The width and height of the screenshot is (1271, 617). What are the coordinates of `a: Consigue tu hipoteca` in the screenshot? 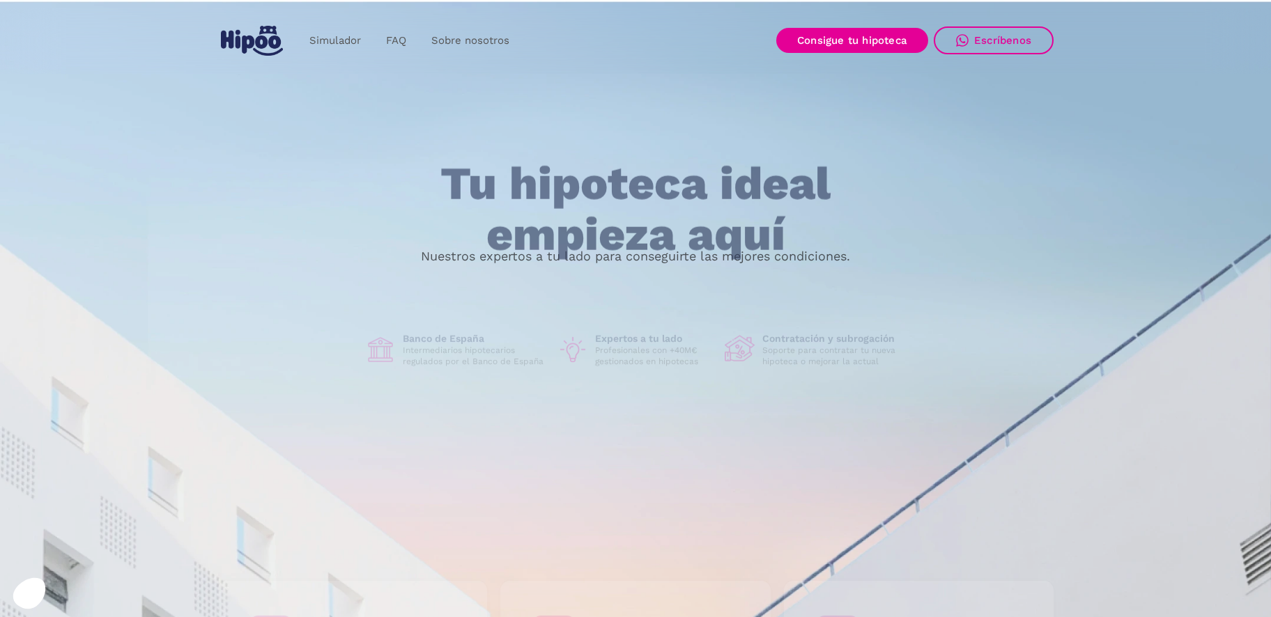 It's located at (852, 40).